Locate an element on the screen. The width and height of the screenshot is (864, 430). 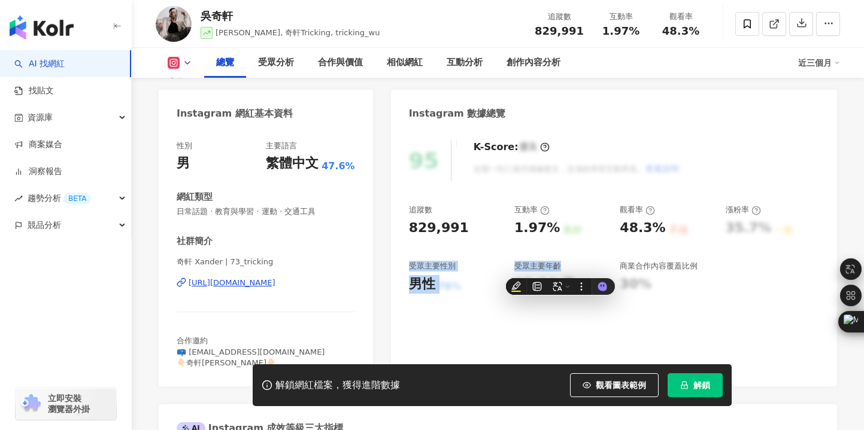
span: 趨勢分析 is located at coordinates (59, 198).